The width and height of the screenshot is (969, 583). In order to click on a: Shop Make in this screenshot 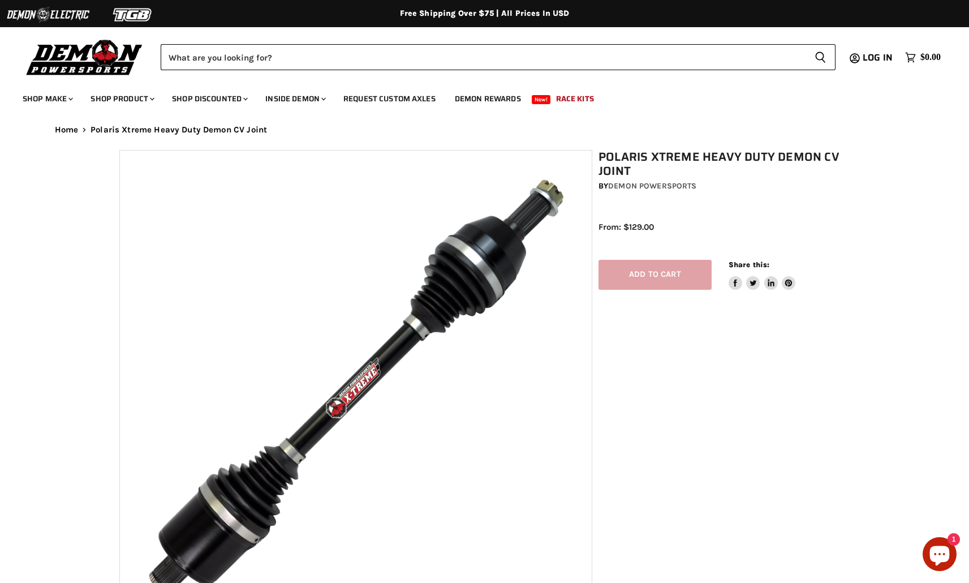, I will do `click(47, 98)`.